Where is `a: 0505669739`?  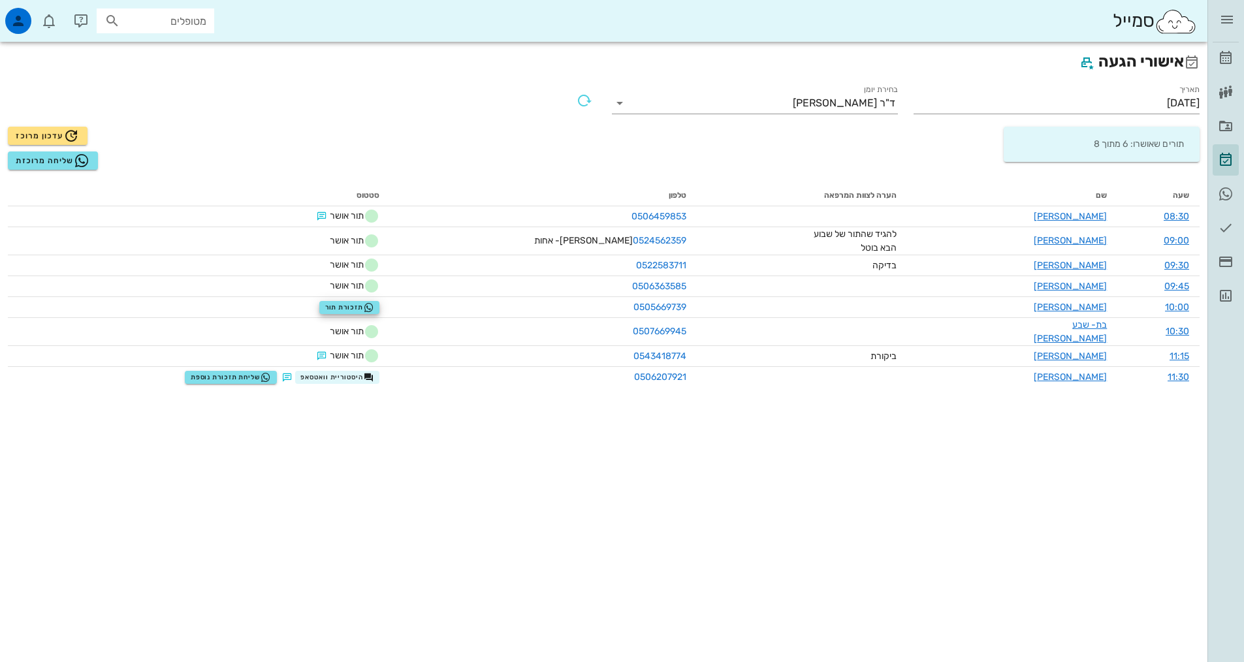 a: 0505669739 is located at coordinates (659, 307).